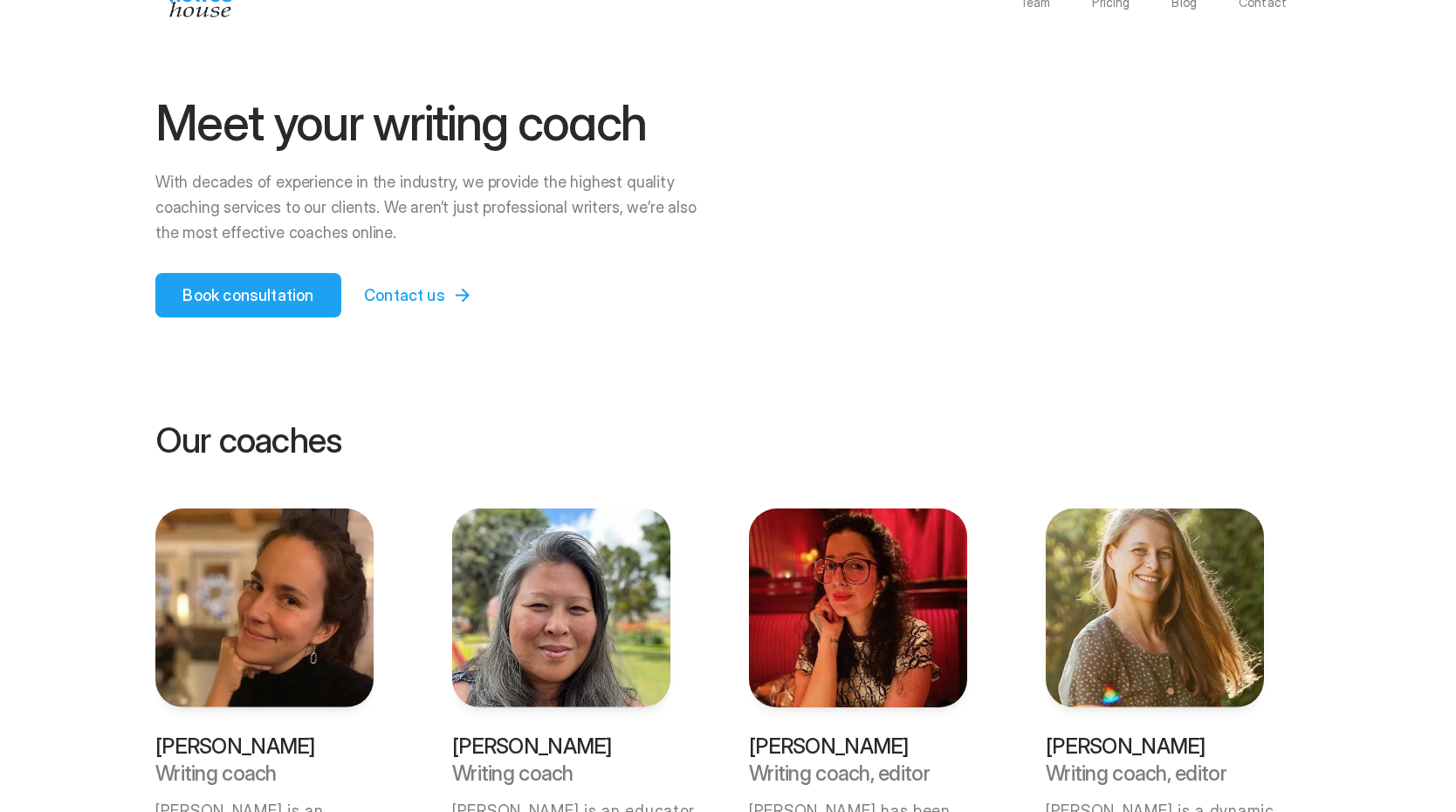 Image resolution: width=1456 pixels, height=812 pixels. Describe the element at coordinates (248, 295) in the screenshot. I see `p: Book consultation` at that location.